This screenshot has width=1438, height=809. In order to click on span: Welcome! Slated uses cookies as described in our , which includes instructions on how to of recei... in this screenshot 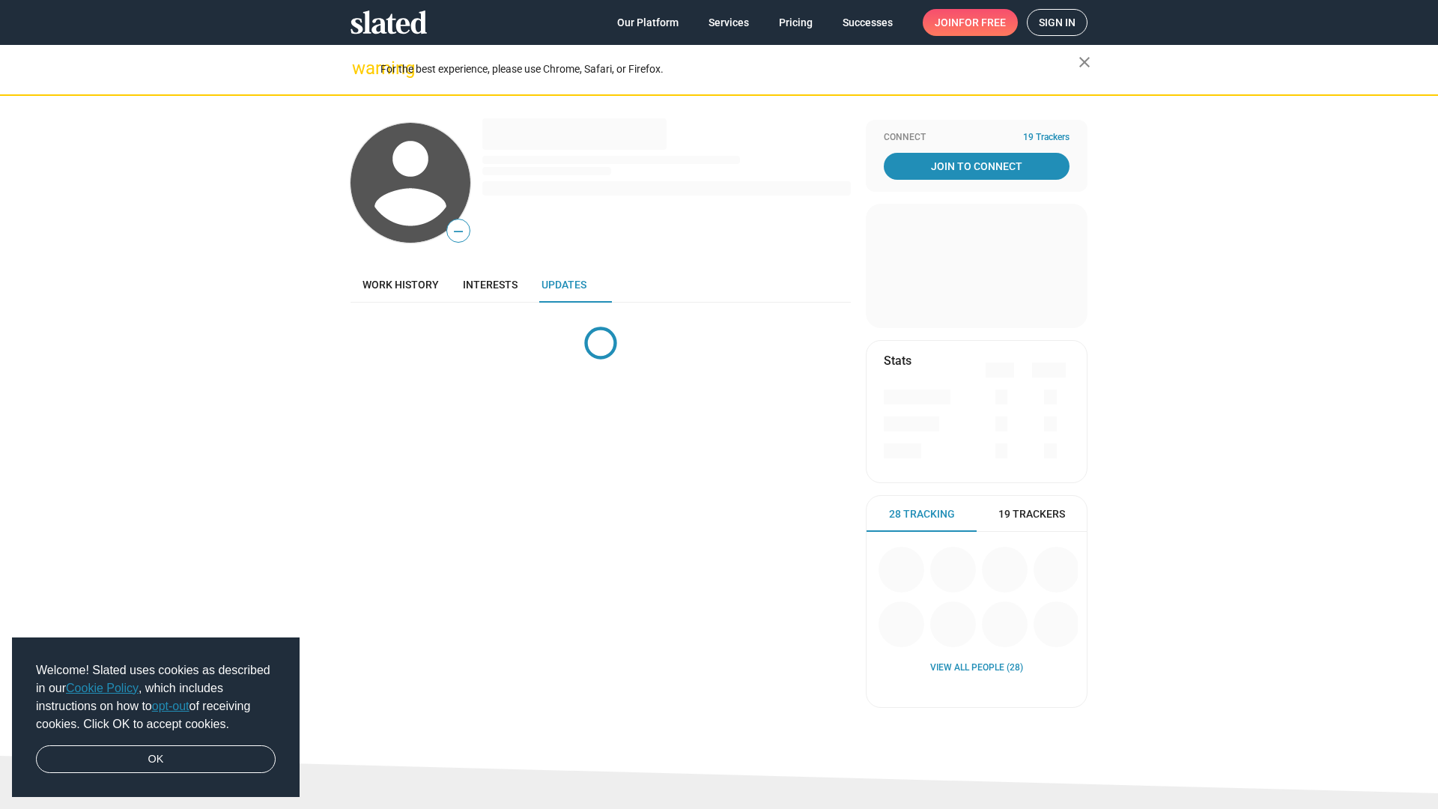, I will do `click(156, 697)`.